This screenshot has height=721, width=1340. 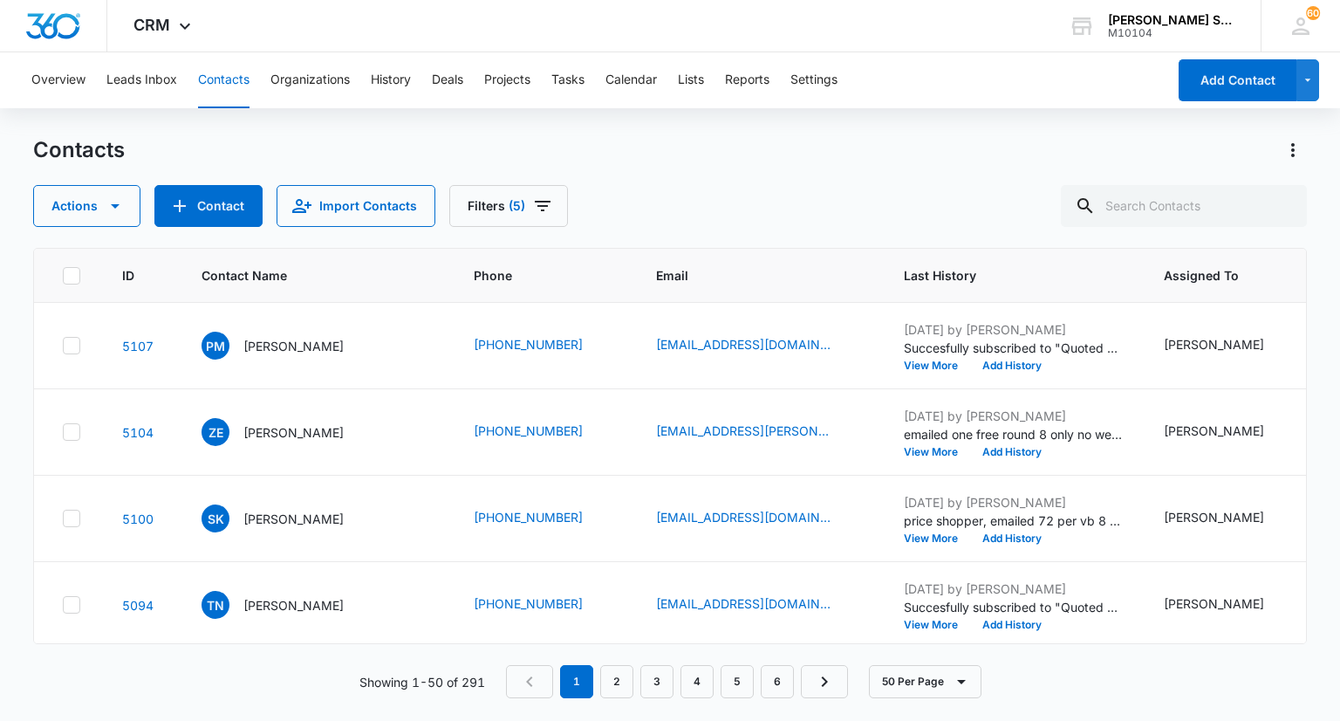 I want to click on div: Email - pjomann@gmail.com - Select to Edit Field, so click(x=759, y=346).